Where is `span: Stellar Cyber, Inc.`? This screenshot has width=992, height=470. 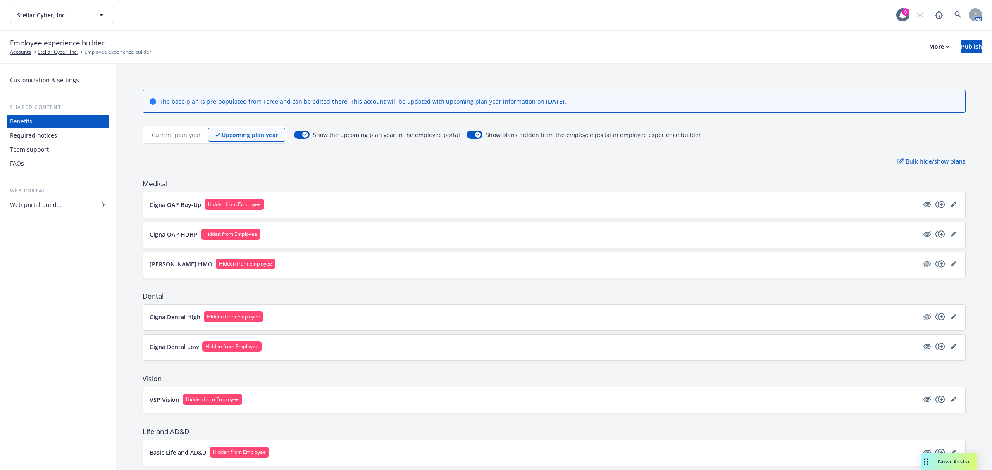
span: Stellar Cyber, Inc. is located at coordinates (52, 15).